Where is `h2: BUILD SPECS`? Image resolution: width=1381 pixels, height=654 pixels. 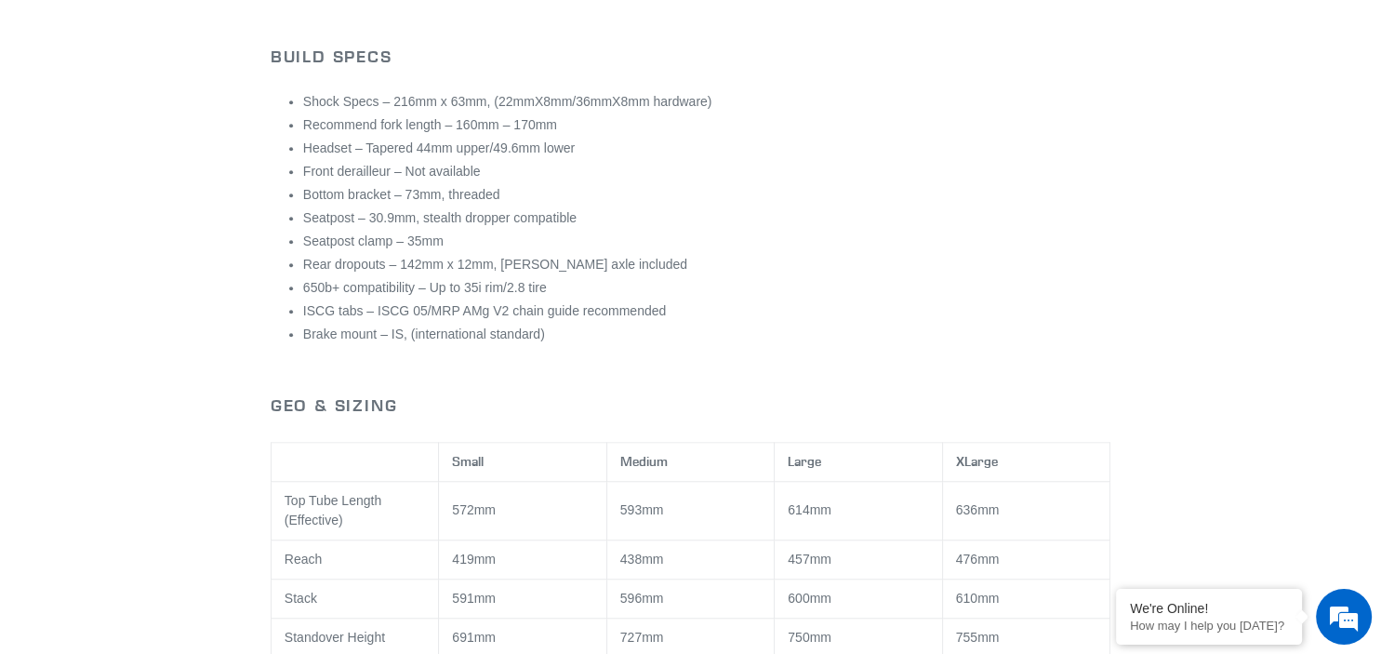 h2: BUILD SPECS is located at coordinates (690, 57).